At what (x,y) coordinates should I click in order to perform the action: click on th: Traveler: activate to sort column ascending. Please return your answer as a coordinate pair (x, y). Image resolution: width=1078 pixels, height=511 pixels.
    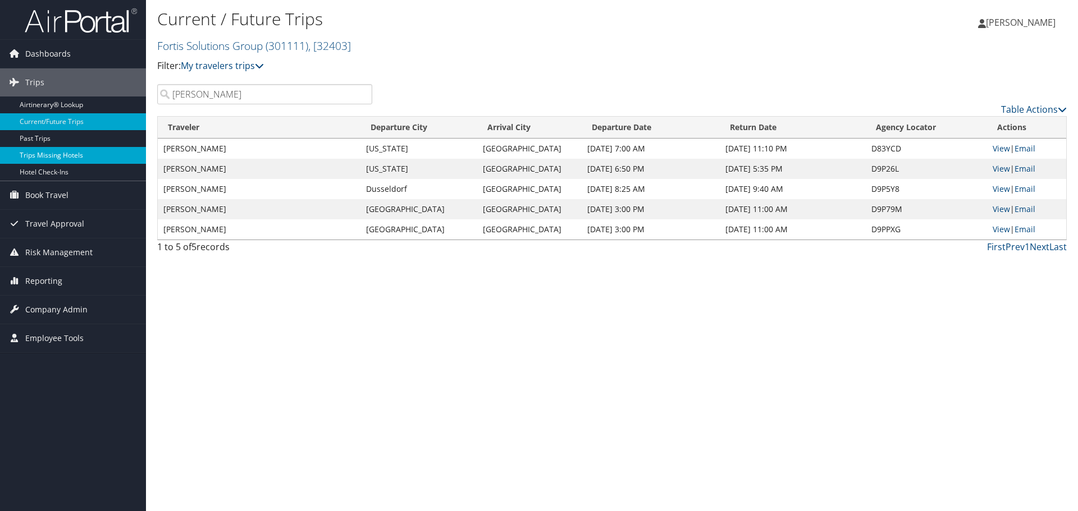
    Looking at the image, I should click on (259, 127).